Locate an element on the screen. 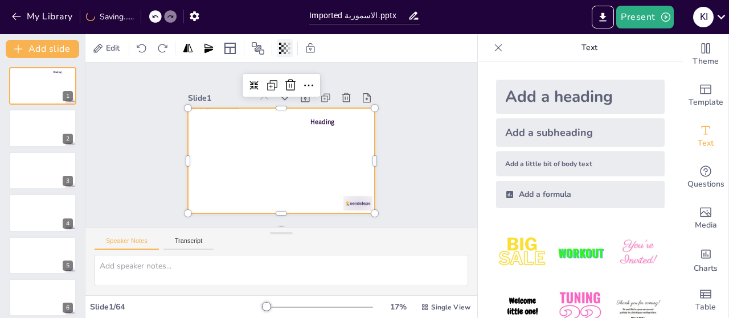 The height and width of the screenshot is (318, 729). div: Add a formula is located at coordinates (580, 195).